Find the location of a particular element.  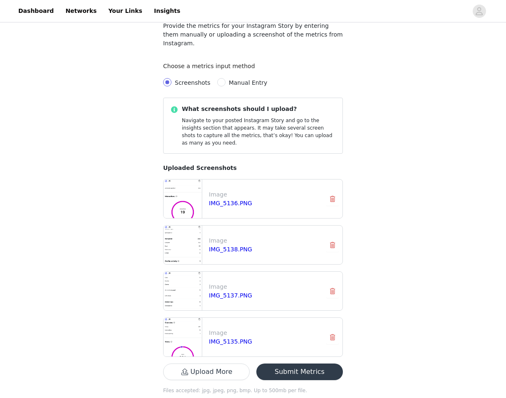

a: Your Links is located at coordinates (125, 11).